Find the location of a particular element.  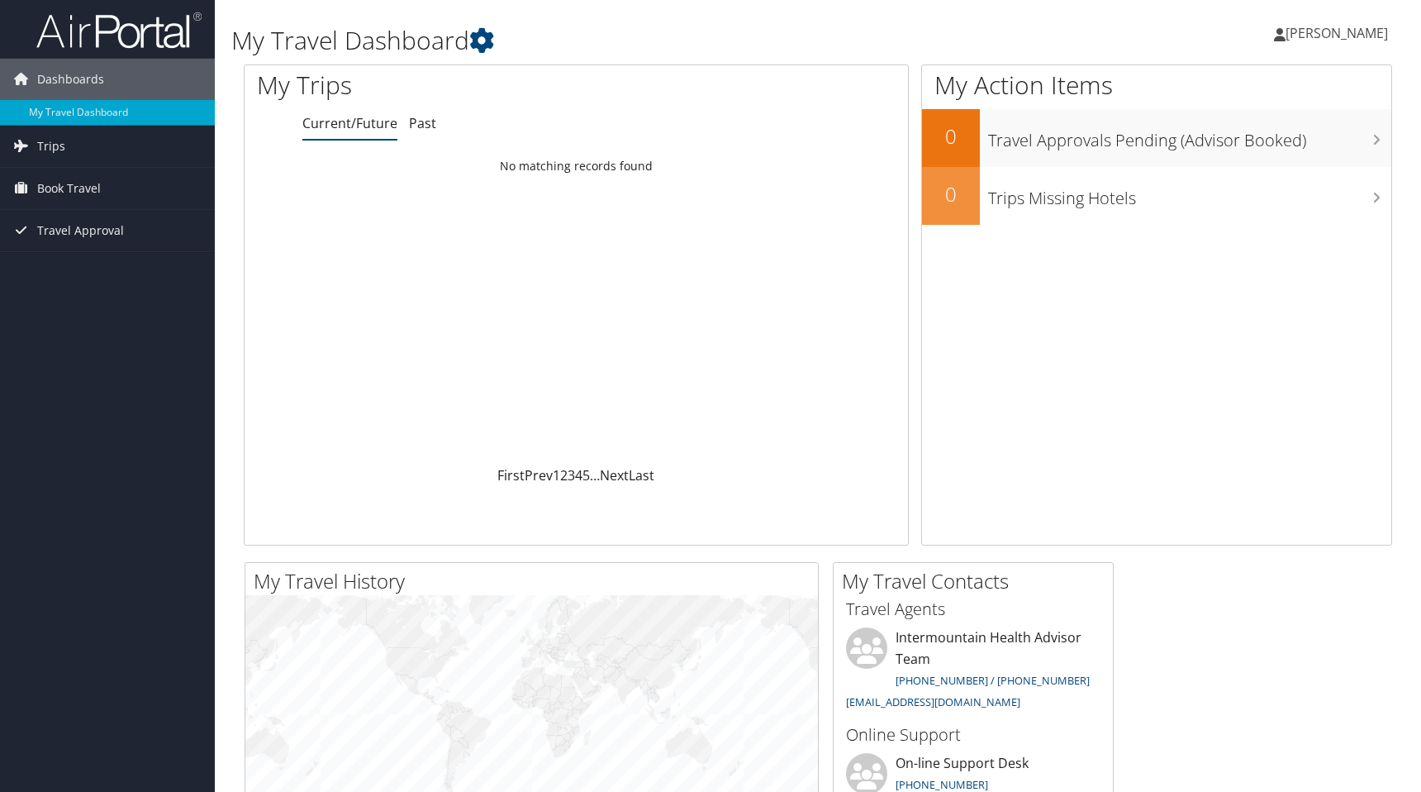

h1: My Action Items is located at coordinates (1157, 85).